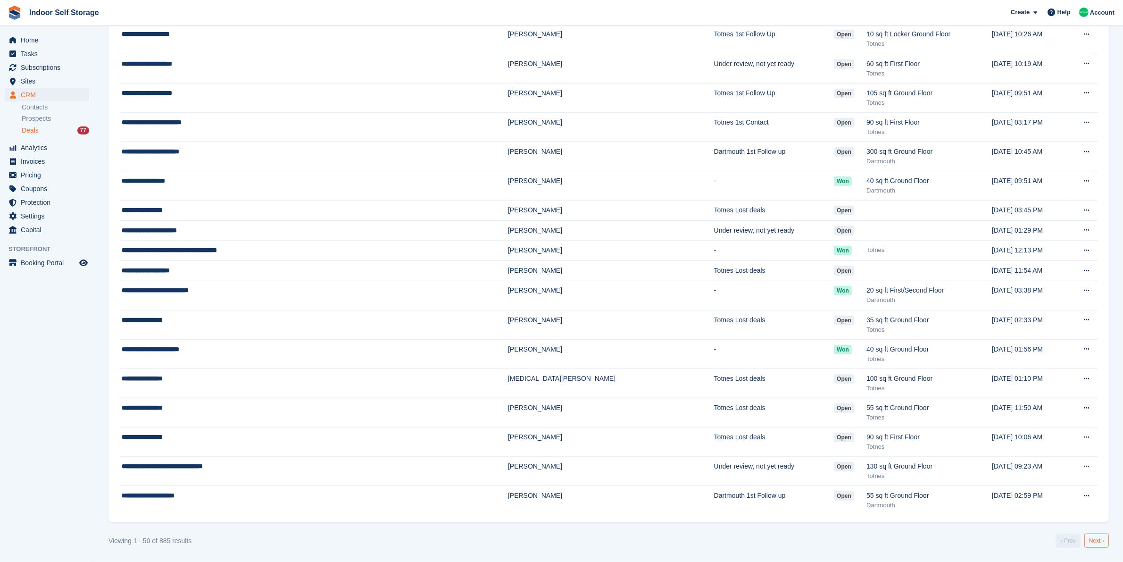  What do you see at coordinates (1068, 540) in the screenshot?
I see `a: Previous` at bounding box center [1068, 540].